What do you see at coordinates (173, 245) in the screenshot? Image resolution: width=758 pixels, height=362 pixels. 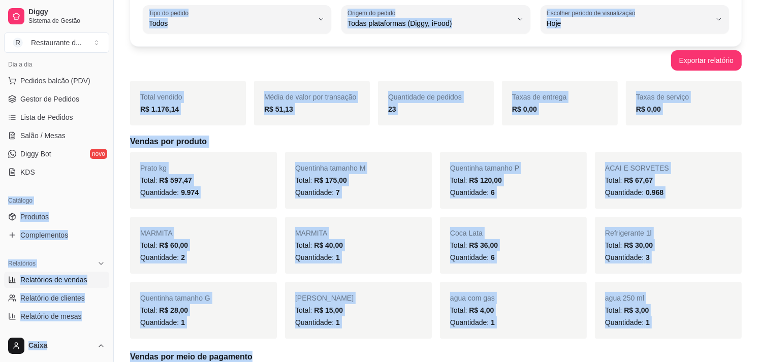 I see `span: R$ 60,00` at bounding box center [173, 245].